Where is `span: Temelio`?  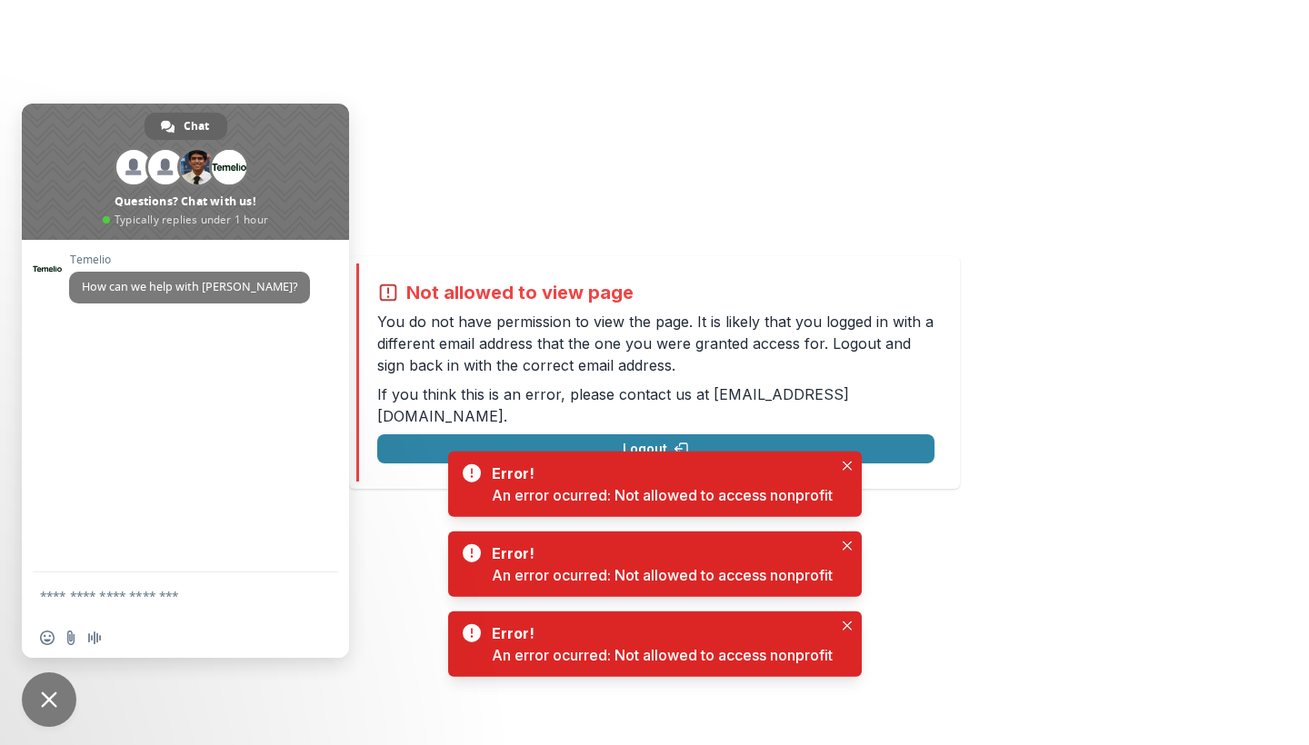 span: Temelio is located at coordinates (189, 260).